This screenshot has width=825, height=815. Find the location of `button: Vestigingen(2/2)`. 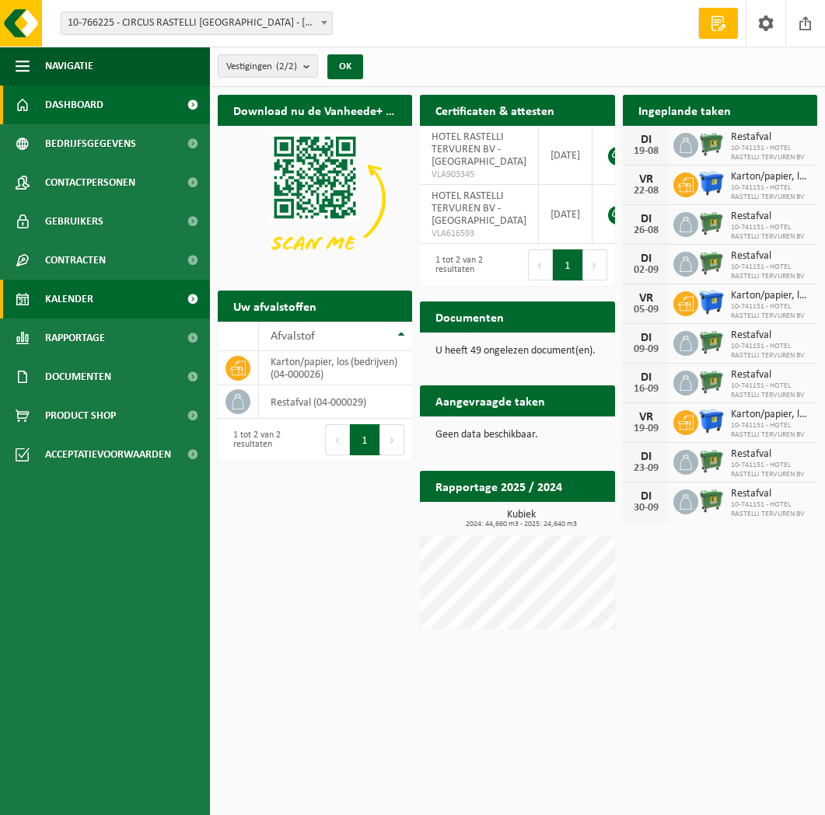

button: Vestigingen(2/2) is located at coordinates (267, 66).